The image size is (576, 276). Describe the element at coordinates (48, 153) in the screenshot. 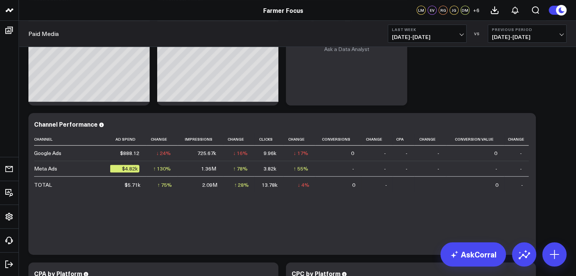

I see `div: Google Ads` at that location.